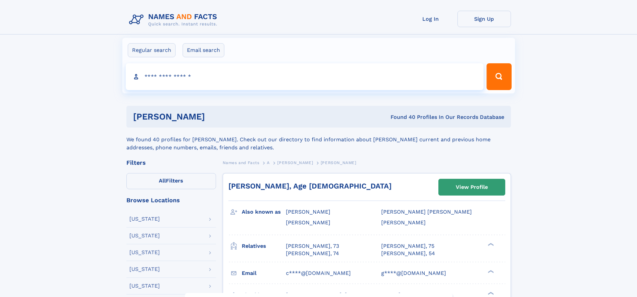 This screenshot has height=297, width=637. What do you see at coordinates (152, 50) in the screenshot?
I see `label: Regular search` at bounding box center [152, 50].